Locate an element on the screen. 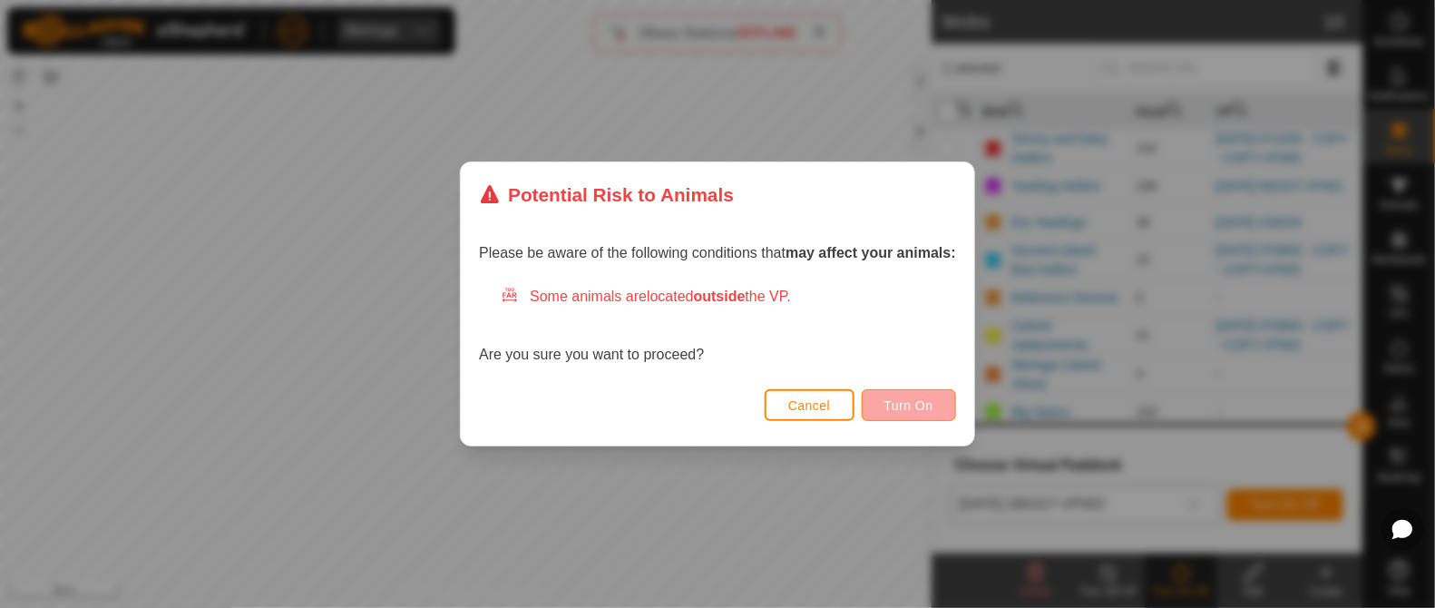 This screenshot has width=1435, height=608. div: Are you sure you want to proceed? is located at coordinates (717, 326).